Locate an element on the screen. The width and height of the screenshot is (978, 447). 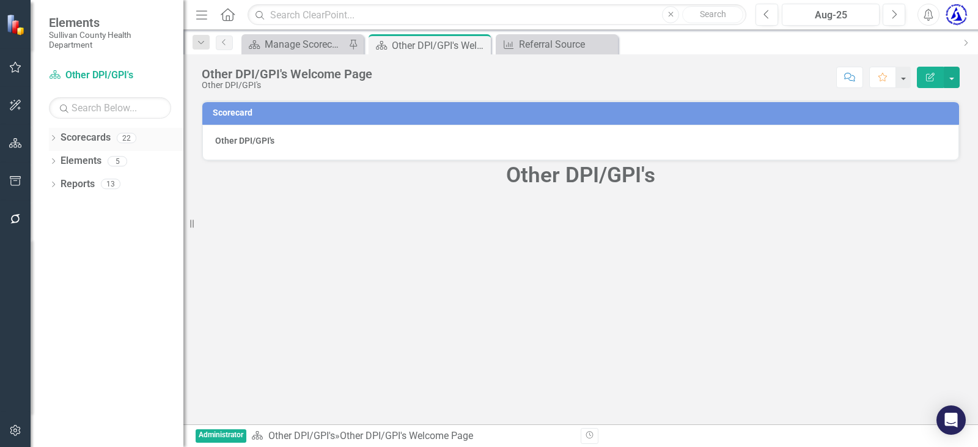
span: Search is located at coordinates (713, 14).